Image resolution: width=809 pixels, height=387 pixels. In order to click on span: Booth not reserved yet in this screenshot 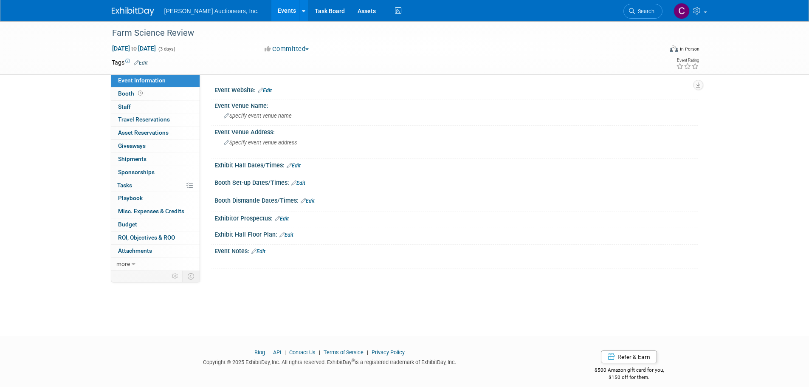, I will do `click(140, 93)`.